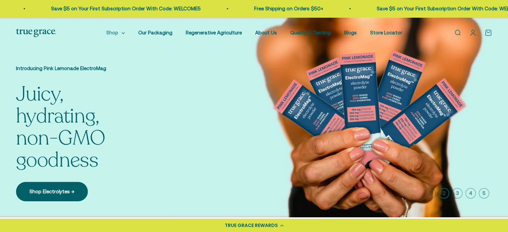  What do you see at coordinates (116, 9) in the screenshot?
I see `p: Save $5 on Your First Subscription Order With Code: WELCOME5` at bounding box center [116, 9].